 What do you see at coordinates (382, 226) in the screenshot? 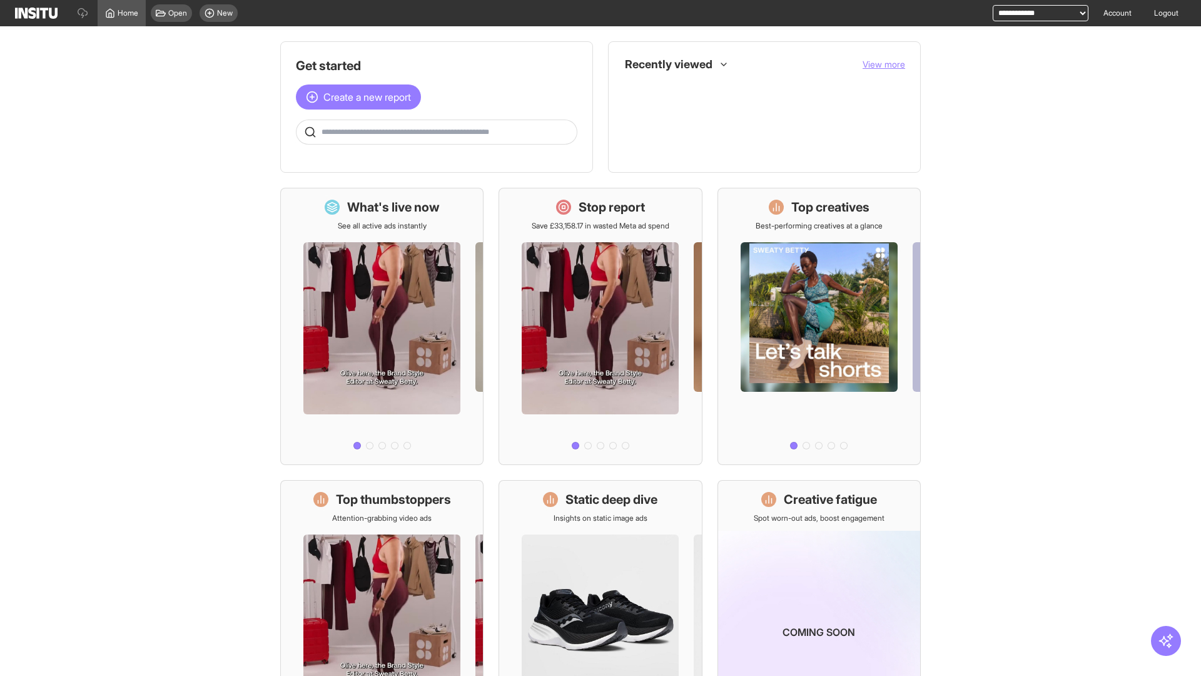
I see `p: See all active ads instantly` at bounding box center [382, 226].